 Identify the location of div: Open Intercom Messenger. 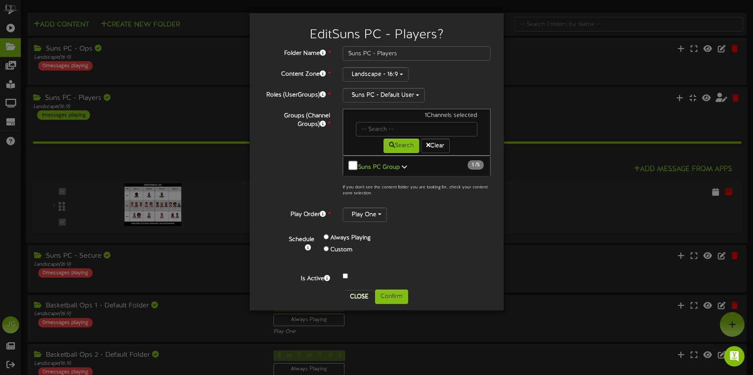
(734, 356).